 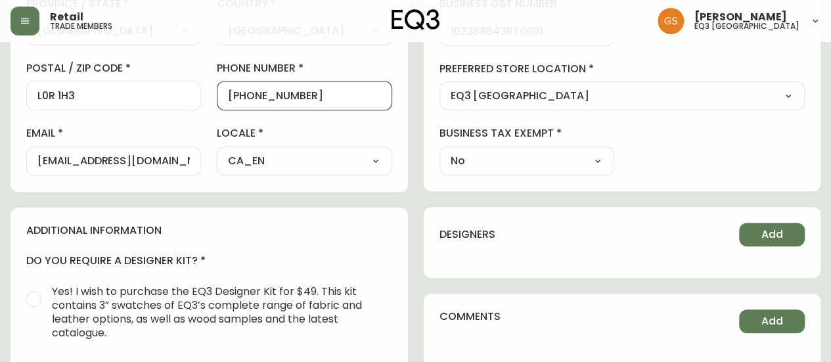 What do you see at coordinates (304, 133) in the screenshot?
I see `label: locale` at bounding box center [304, 133].